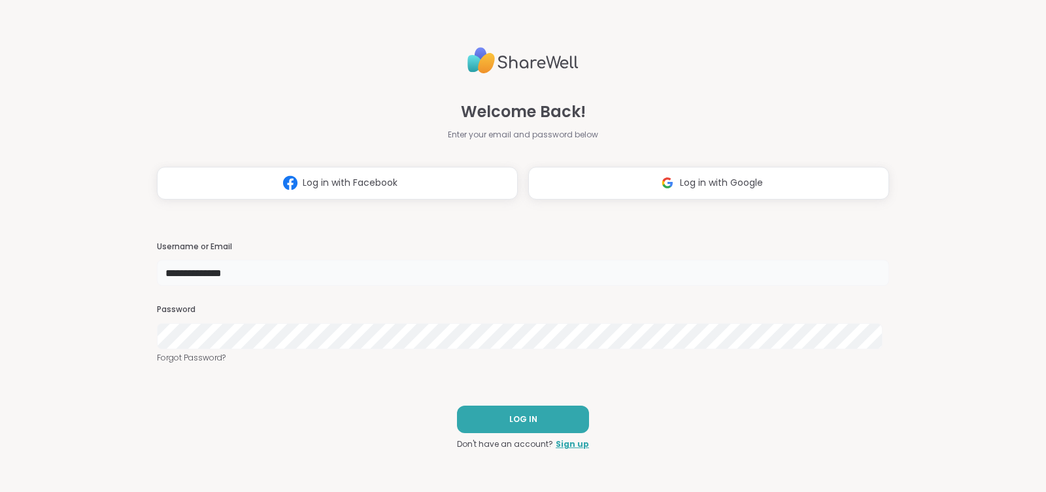 The image size is (1046, 492). Describe the element at coordinates (523, 358) in the screenshot. I see `a: Forgot Password?` at that location.